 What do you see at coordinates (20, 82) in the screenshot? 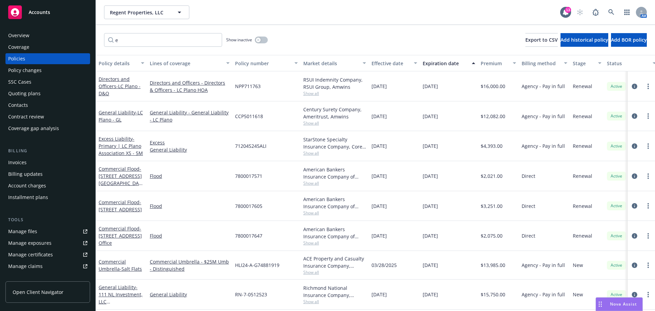
I see `div: SSC Cases` at bounding box center [20, 82].